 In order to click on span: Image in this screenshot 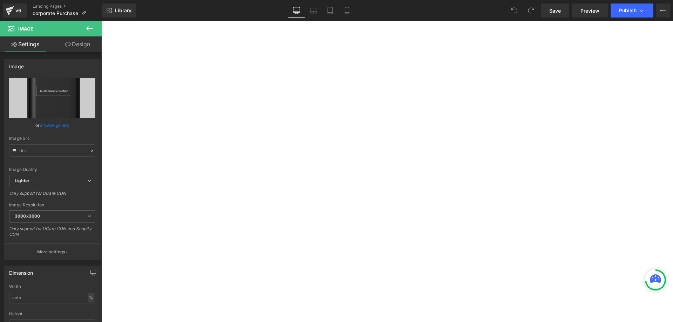, I will do `click(26, 29)`.